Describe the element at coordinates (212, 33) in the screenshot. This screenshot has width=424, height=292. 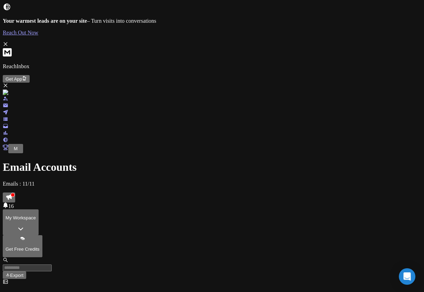
I see `a: Reach Out Now` at that location.